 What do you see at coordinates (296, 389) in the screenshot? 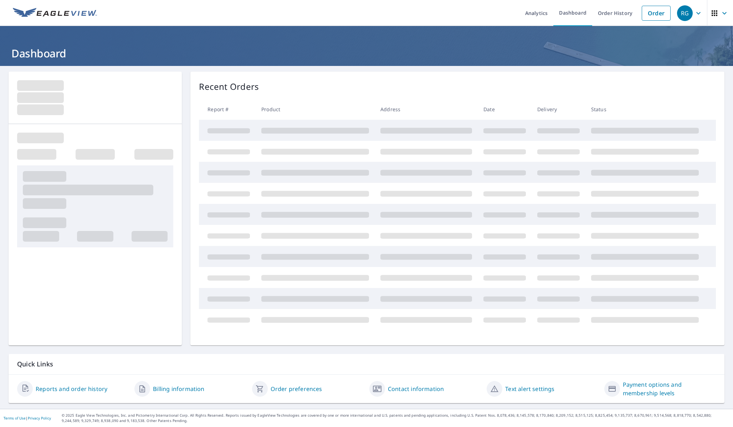
I see `a: Order preferences` at bounding box center [296, 389].